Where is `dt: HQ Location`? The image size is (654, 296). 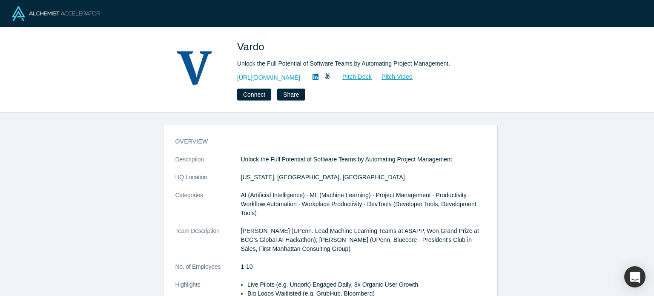 dt: HQ Location is located at coordinates (208, 182).